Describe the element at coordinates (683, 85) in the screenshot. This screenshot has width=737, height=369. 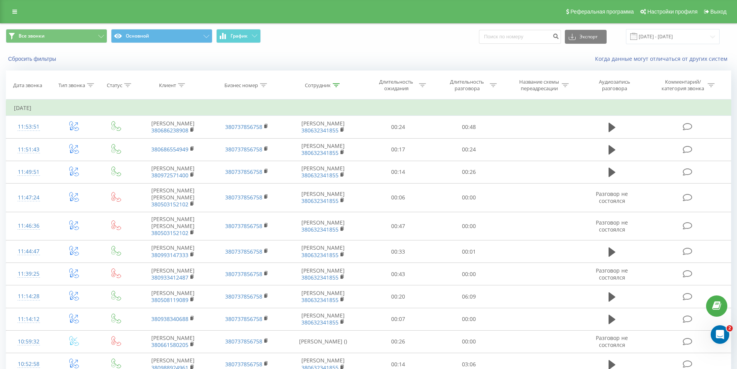
I see `div: Комментарий/категория звонка` at that location.